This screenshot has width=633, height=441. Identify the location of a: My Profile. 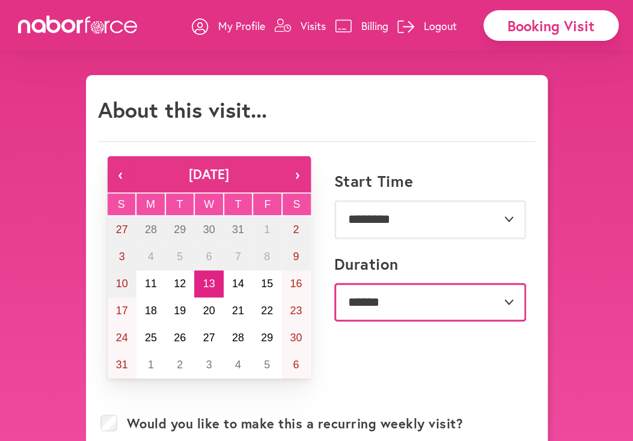
(228, 26).